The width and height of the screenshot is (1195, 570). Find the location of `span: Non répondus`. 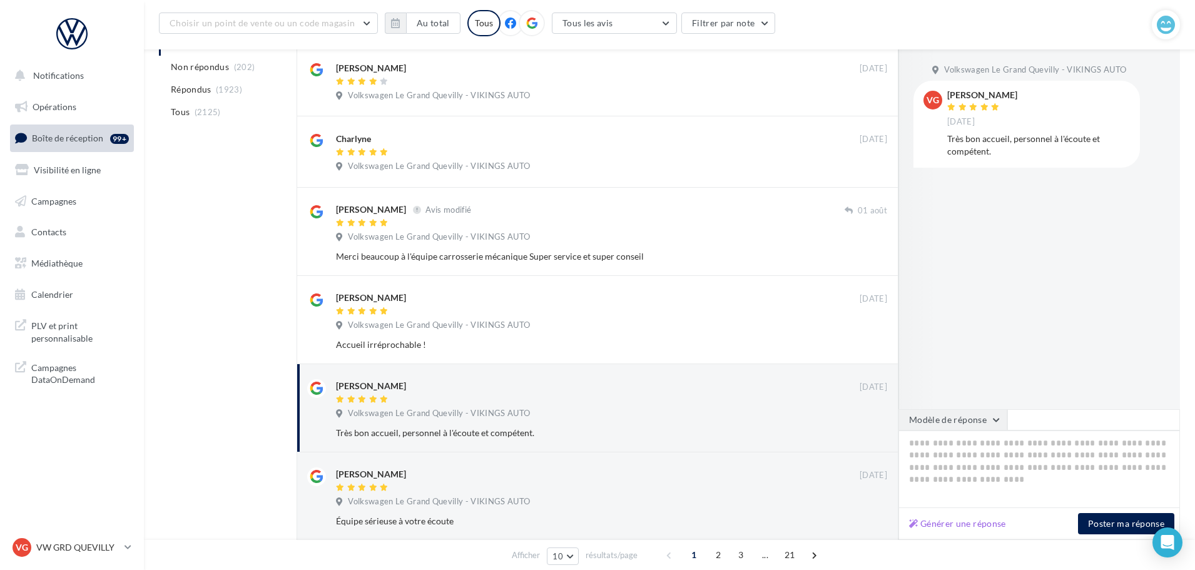

span: Non répondus is located at coordinates (200, 67).